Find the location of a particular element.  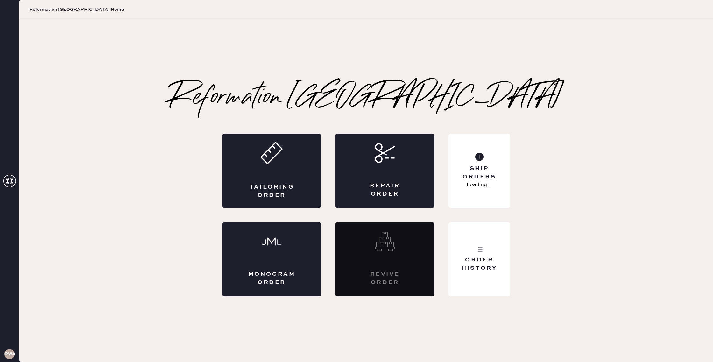

div: Monogram Order is located at coordinates (272, 279).